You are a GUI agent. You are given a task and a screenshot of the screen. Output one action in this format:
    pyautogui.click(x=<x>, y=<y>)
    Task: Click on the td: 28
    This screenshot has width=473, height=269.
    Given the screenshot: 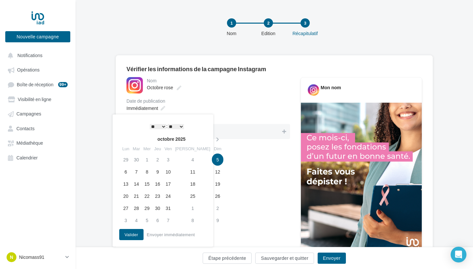 What is the action you would take?
    pyautogui.click(x=136, y=208)
    